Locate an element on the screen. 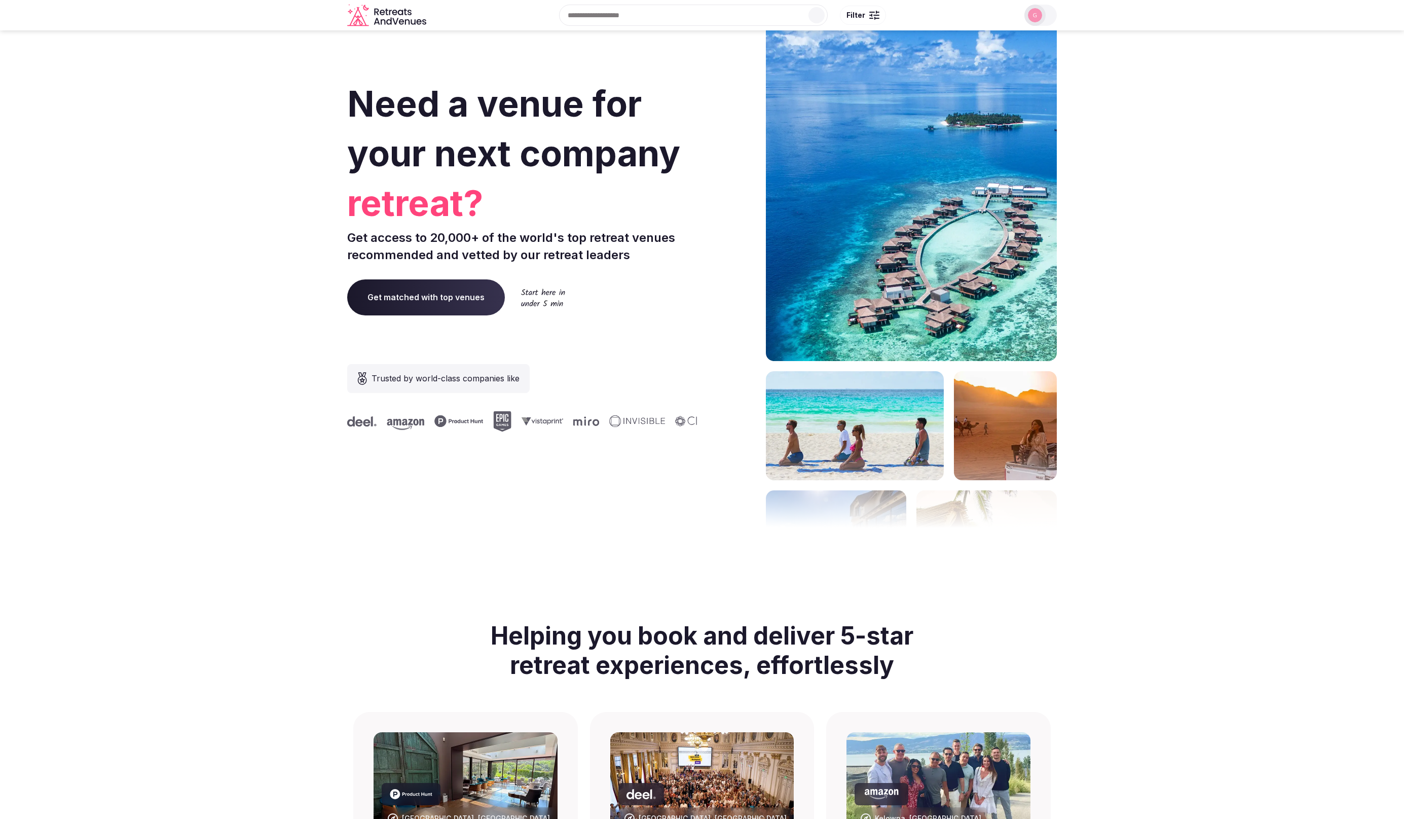  a: Get matched with top venues is located at coordinates (426, 297).